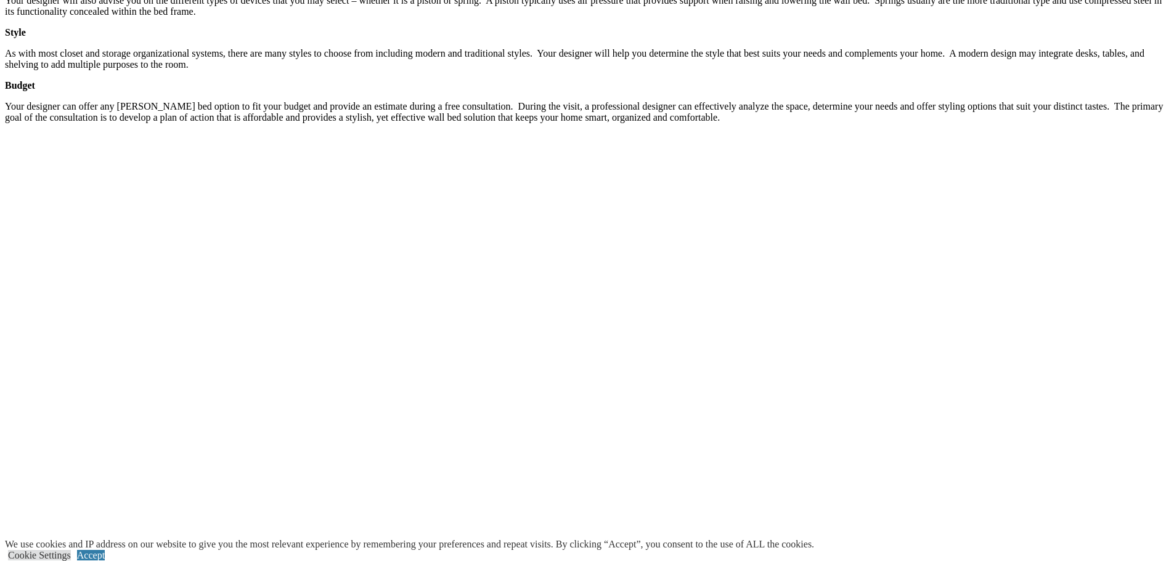  What do you see at coordinates (587, 59) in the screenshot?
I see `p: As with most closet and storage organizational systems, there are many styles to choose from incl...` at bounding box center [587, 59].